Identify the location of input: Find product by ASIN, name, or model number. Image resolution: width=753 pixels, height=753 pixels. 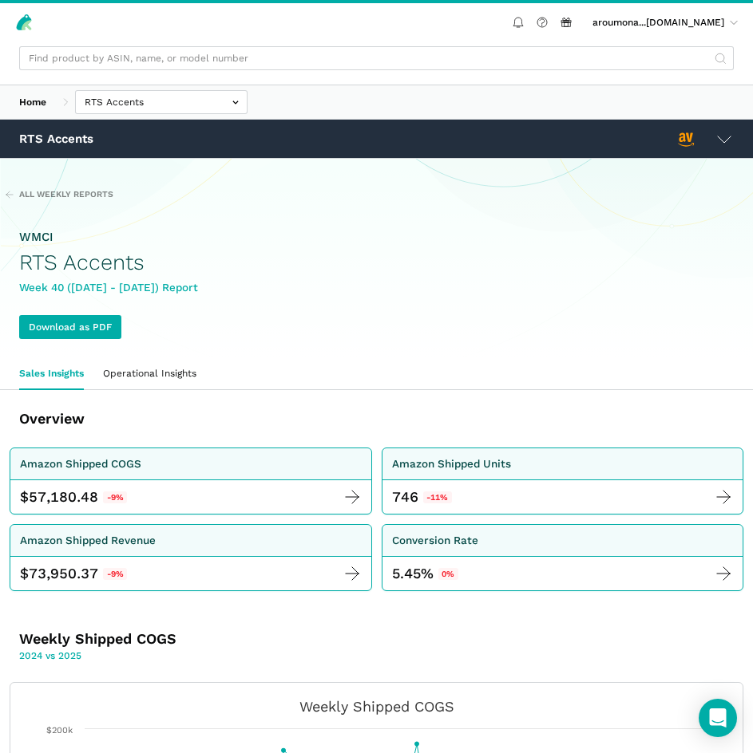
(376, 58).